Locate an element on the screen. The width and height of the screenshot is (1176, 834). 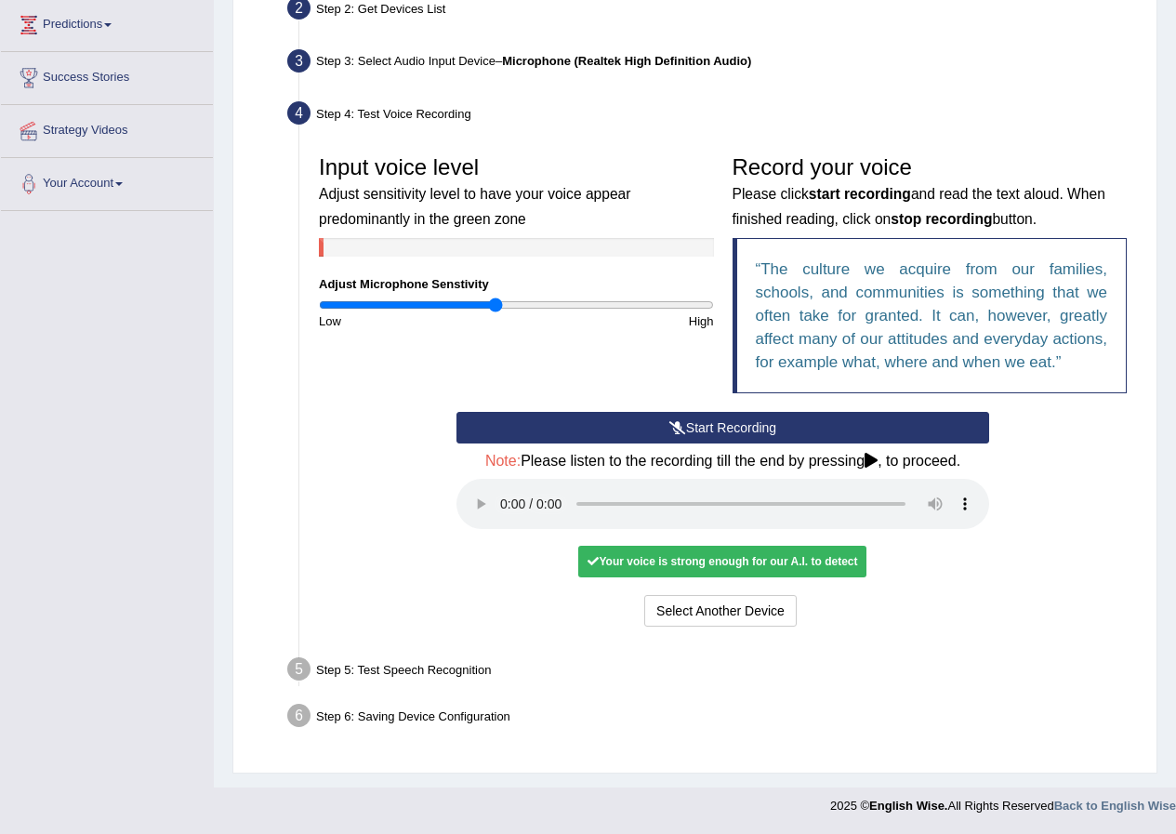
button: Start Recording is located at coordinates (723, 428).